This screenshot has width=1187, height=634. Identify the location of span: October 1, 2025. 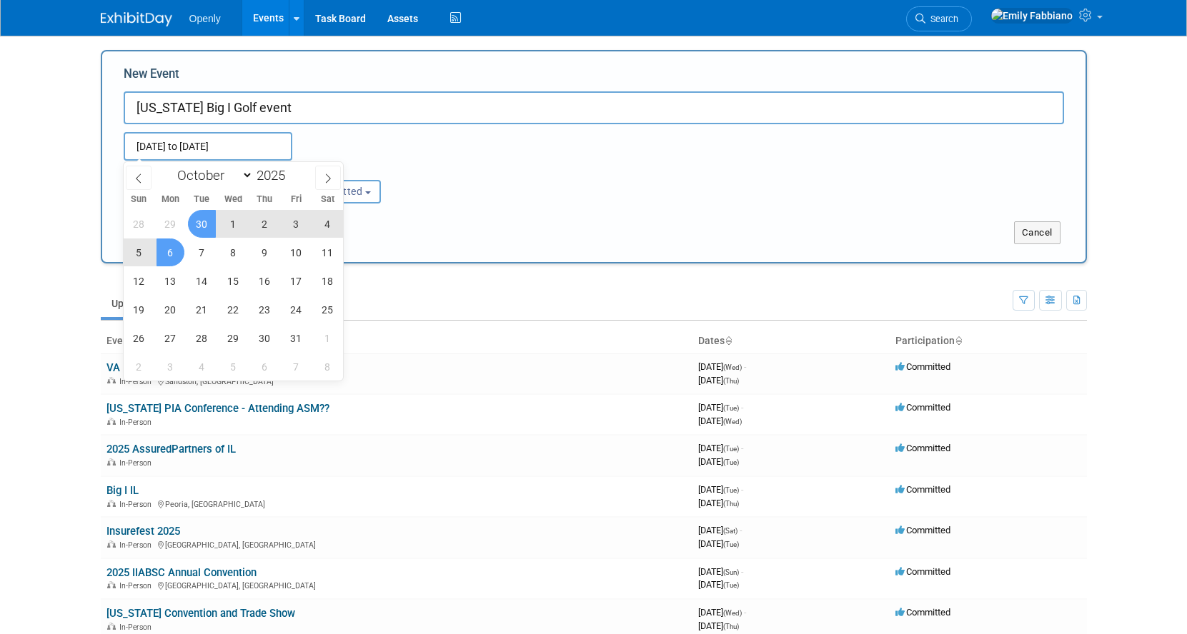
(233, 224).